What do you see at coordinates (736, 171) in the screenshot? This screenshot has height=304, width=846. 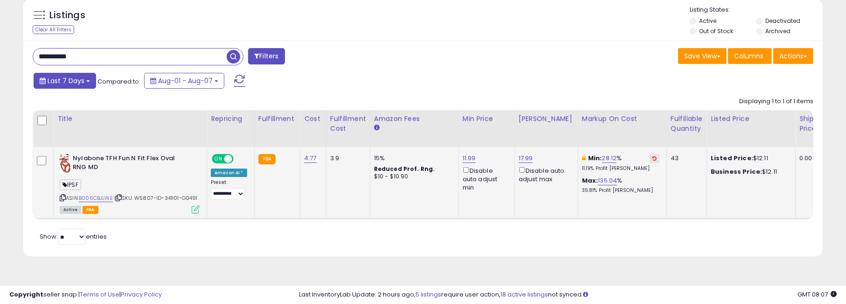 I see `b: Business Price:` at bounding box center [736, 171].